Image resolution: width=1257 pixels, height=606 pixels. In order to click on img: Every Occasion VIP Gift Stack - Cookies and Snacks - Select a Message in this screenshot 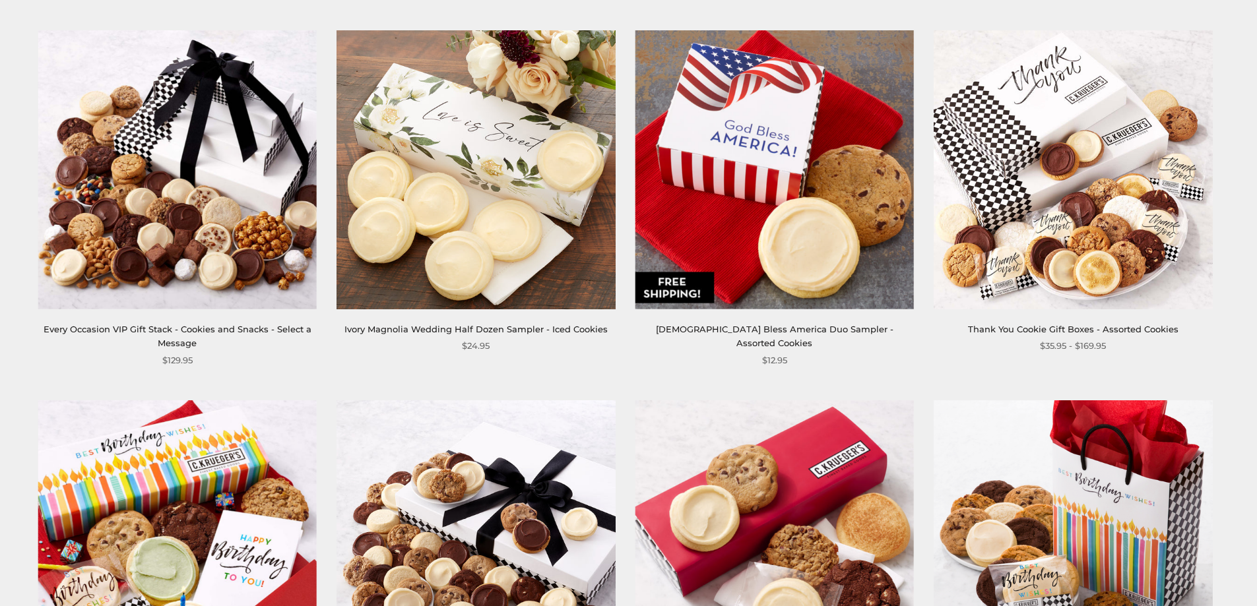, I will do `click(177, 170)`.